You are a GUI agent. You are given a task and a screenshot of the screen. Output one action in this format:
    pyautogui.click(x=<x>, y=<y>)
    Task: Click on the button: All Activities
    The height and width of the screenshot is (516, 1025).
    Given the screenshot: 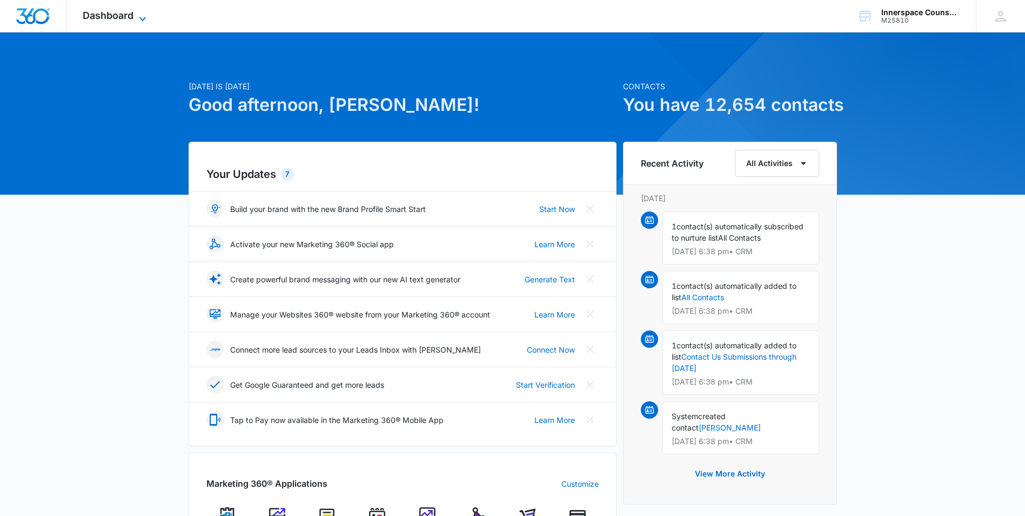 What is the action you would take?
    pyautogui.click(x=777, y=163)
    